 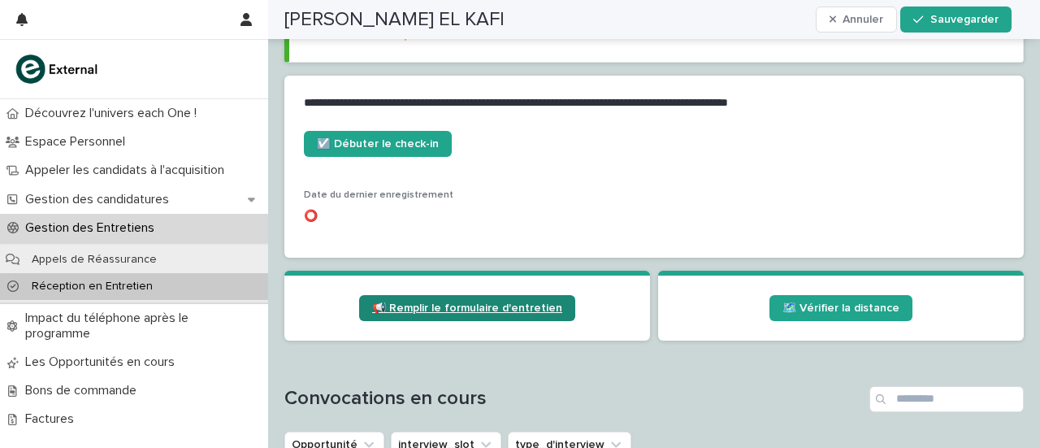 I want to click on font: Factures, so click(x=50, y=418).